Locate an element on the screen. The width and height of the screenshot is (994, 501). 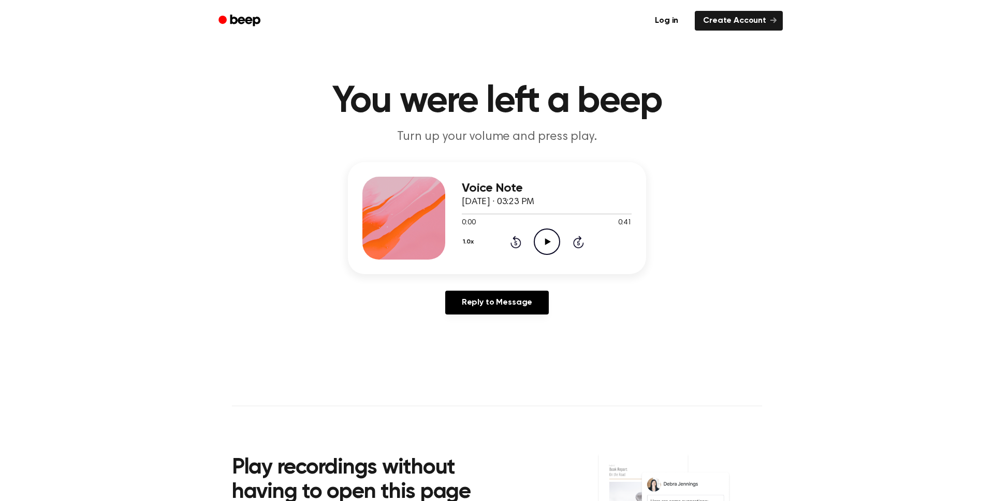
h1: You were left a beep is located at coordinates (497, 101).